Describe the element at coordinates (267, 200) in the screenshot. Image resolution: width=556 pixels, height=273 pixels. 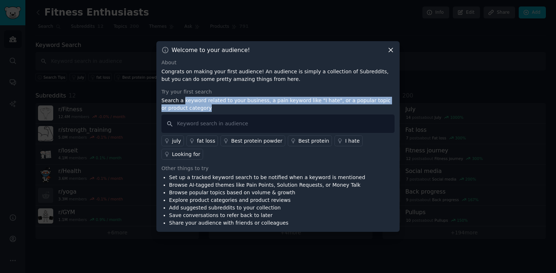
I see `li: Explore product categories and product reviews` at that location.